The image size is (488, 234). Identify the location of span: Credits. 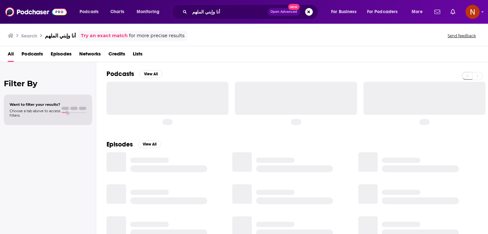
(117, 55).